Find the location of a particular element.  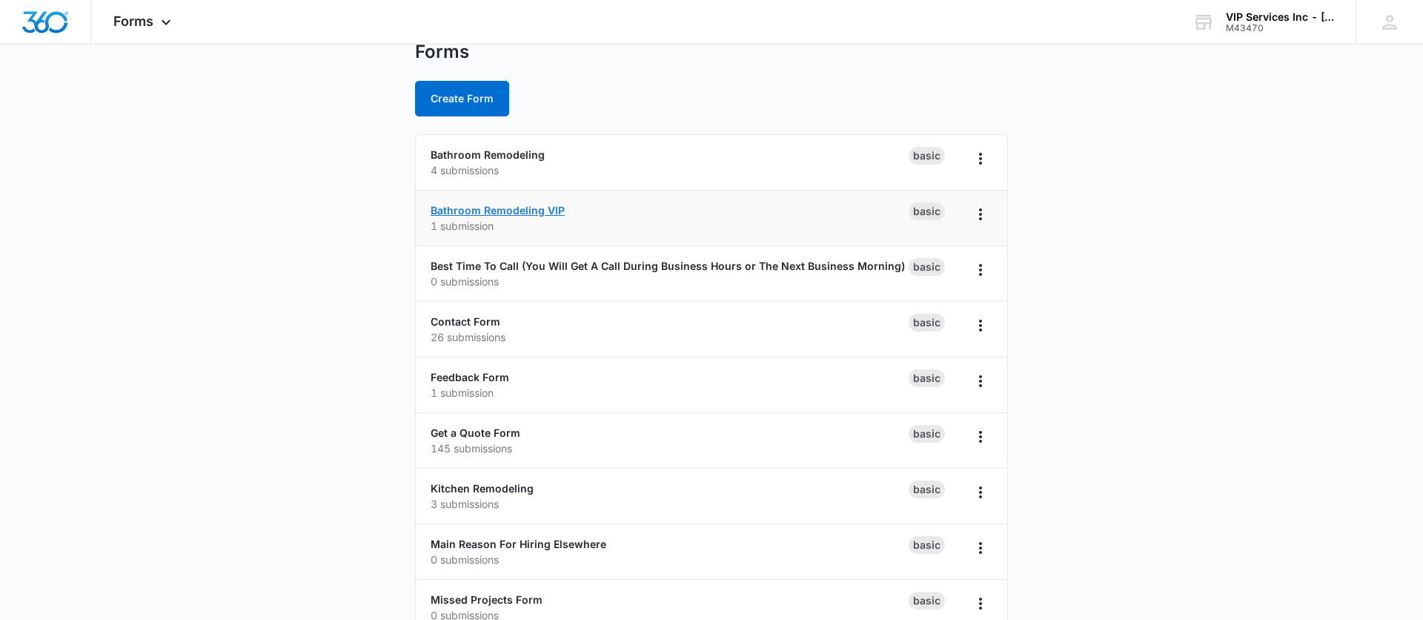

a: Kitchen Remodeling is located at coordinates (482, 488).